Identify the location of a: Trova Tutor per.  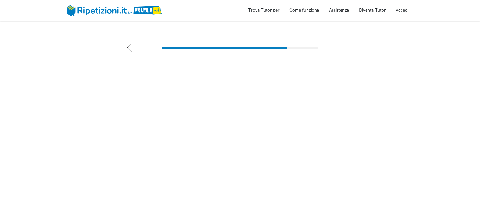
(264, 10).